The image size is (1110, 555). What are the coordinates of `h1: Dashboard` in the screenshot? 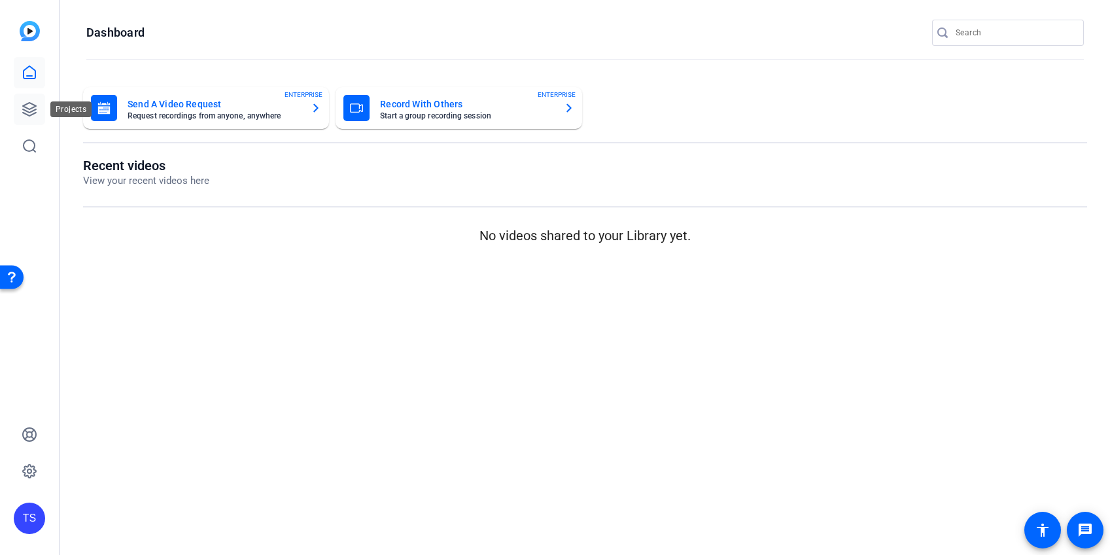 It's located at (115, 33).